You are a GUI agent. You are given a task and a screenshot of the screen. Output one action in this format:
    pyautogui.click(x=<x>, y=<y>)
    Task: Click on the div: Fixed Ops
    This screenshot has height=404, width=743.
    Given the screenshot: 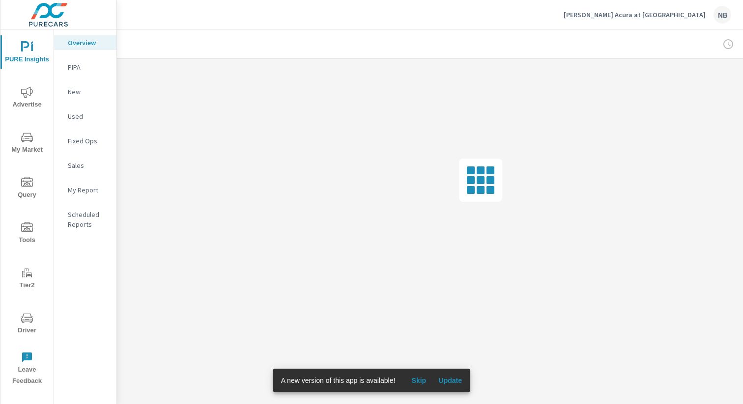 What is the action you would take?
    pyautogui.click(x=85, y=141)
    